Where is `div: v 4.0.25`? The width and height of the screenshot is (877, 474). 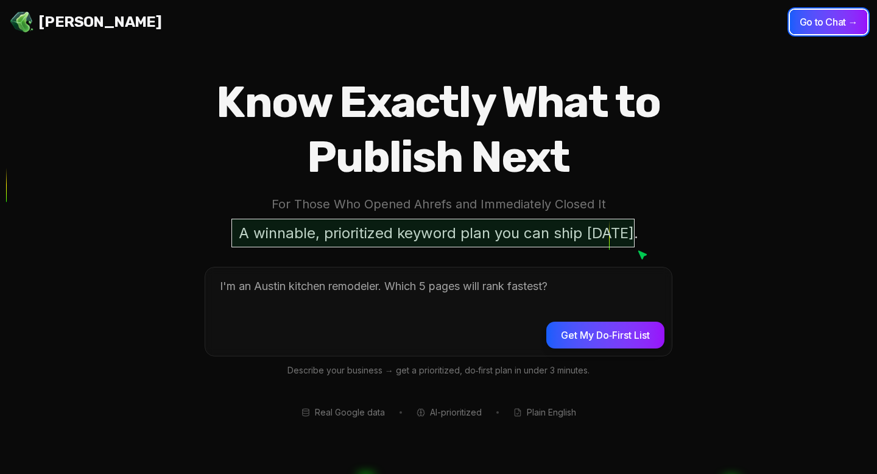
div: v 4.0.25 is located at coordinates (47, 24).